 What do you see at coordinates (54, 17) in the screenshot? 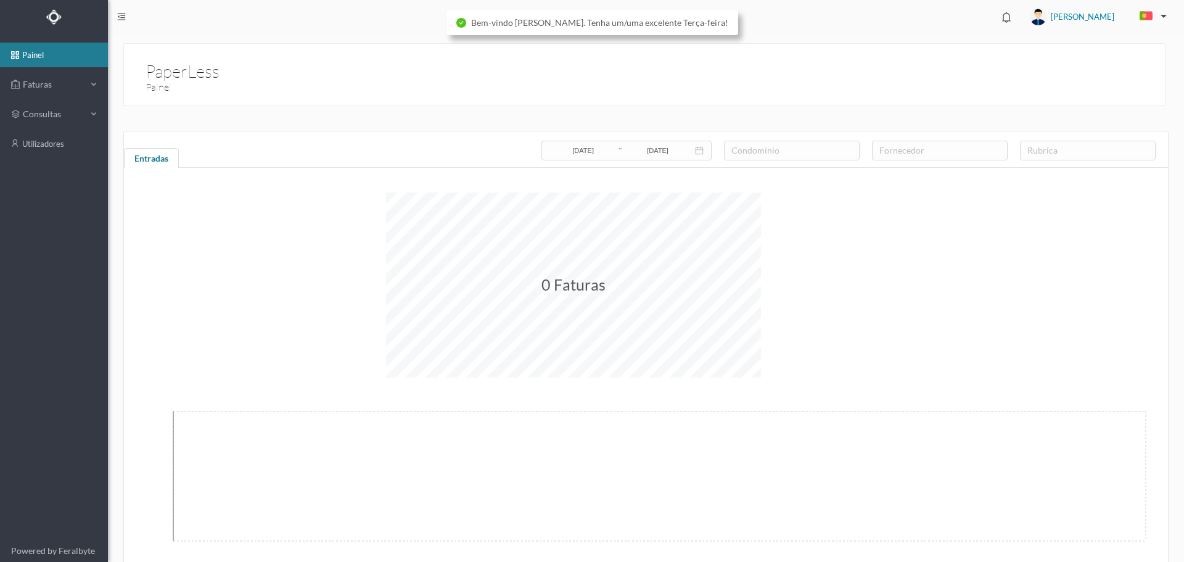
I see `img: Logo` at bounding box center [54, 17].